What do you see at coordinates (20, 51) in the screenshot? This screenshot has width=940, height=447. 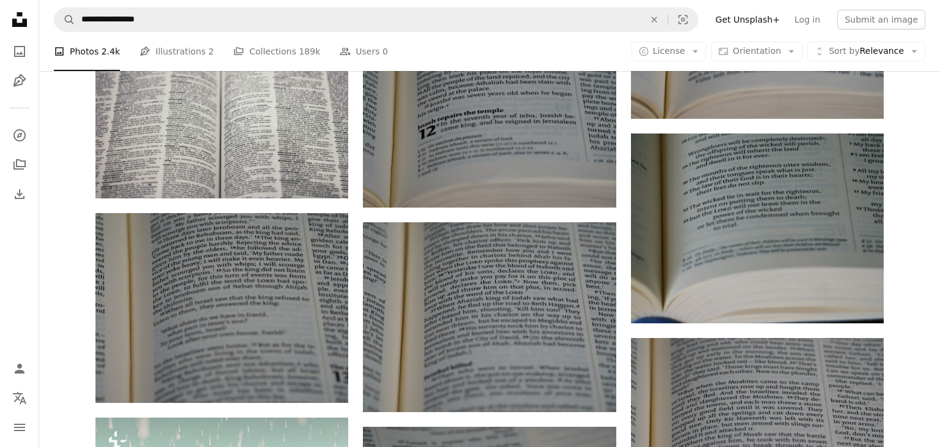 I see `a: Photos` at bounding box center [20, 51].